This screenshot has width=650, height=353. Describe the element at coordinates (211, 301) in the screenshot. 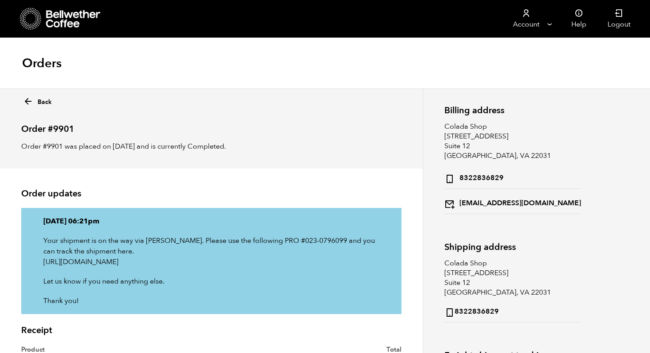

I see `p: Thank you!` at that location.